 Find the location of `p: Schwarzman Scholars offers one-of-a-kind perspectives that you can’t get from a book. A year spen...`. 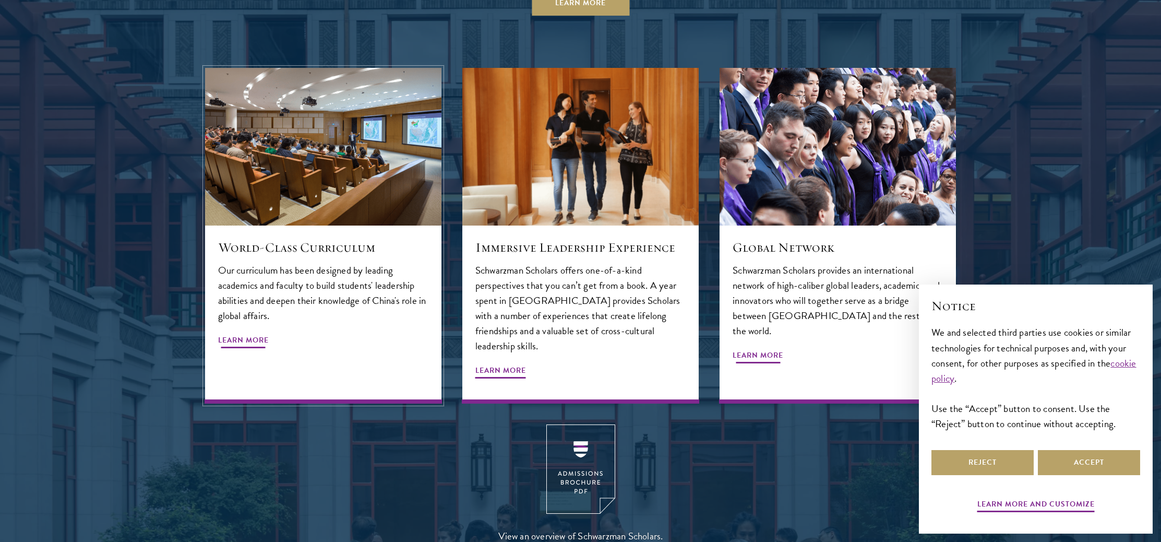

p: Schwarzman Scholars offers one-of-a-kind perspectives that you can’t get from a book. A year spen... is located at coordinates (580, 308).